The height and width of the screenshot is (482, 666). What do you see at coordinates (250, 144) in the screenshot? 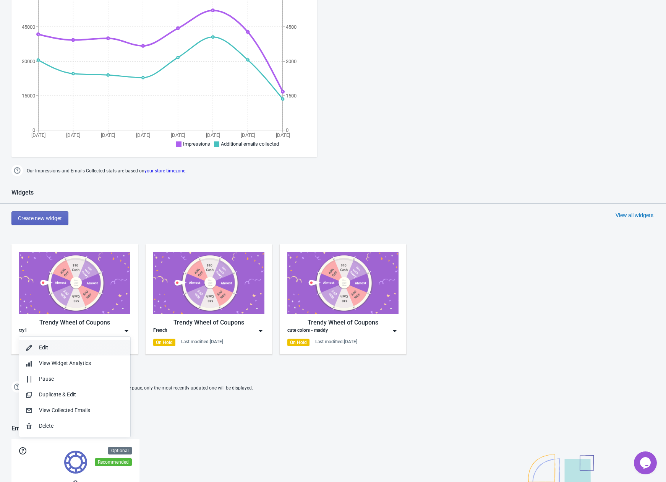
I see `span: Additional emails collected` at bounding box center [250, 144].